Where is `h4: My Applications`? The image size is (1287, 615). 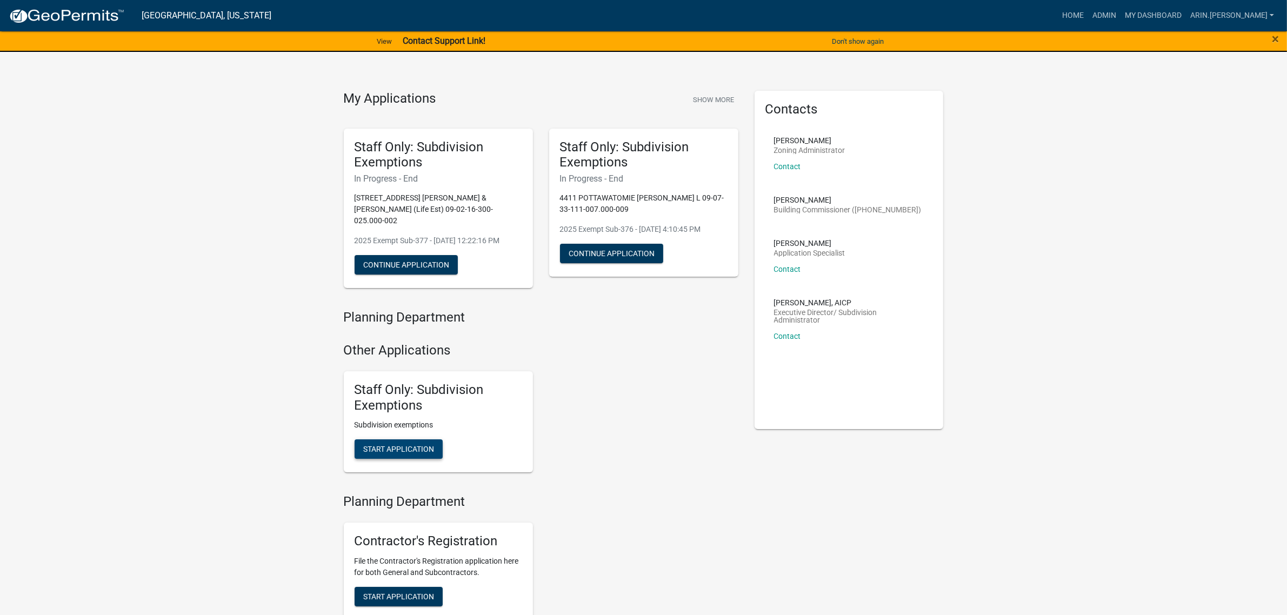 h4: My Applications is located at coordinates (390, 99).